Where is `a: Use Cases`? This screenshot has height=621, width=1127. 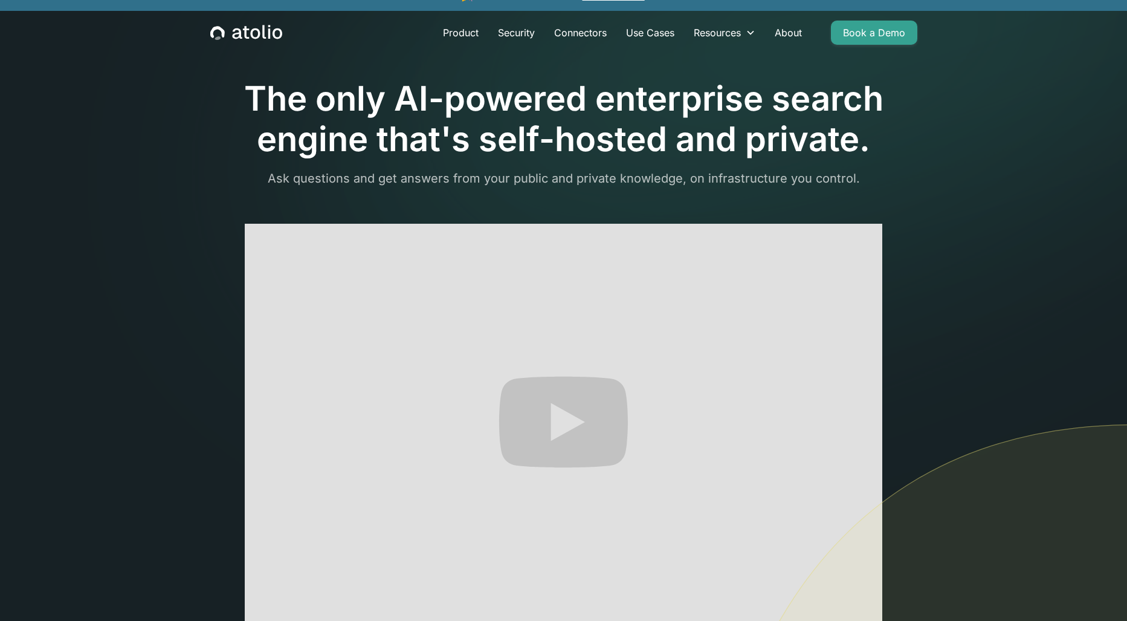
a: Use Cases is located at coordinates (650, 33).